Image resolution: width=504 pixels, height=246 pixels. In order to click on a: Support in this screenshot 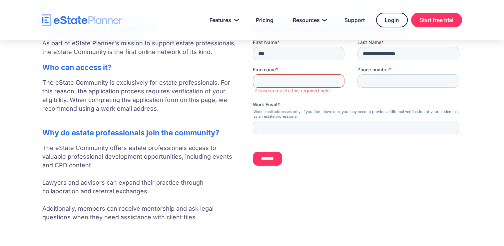, I will do `click(354, 20)`.